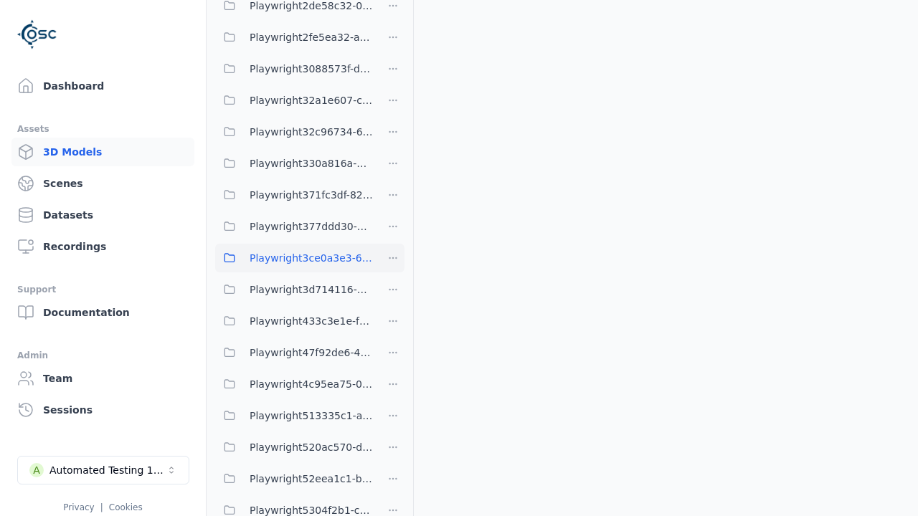 Image resolution: width=918 pixels, height=516 pixels. I want to click on span: Playwright2fe5ea32-acde-4995-b24a-cf0324d56e6c, so click(311, 37).